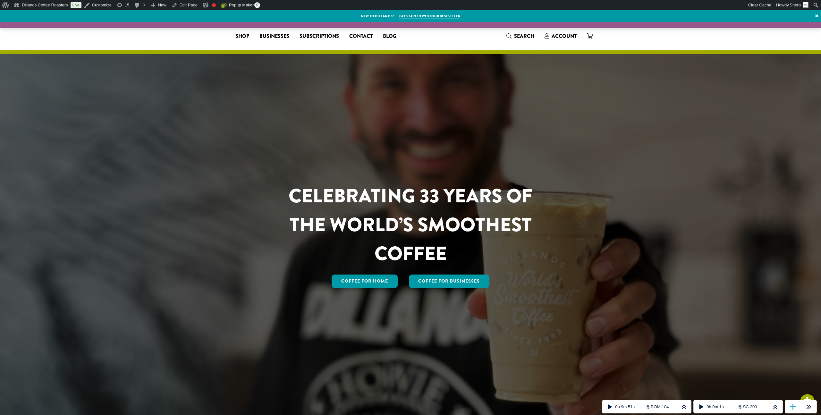  Describe the element at coordinates (214, 5) in the screenshot. I see `div: Focus keyphrase not set` at that location.